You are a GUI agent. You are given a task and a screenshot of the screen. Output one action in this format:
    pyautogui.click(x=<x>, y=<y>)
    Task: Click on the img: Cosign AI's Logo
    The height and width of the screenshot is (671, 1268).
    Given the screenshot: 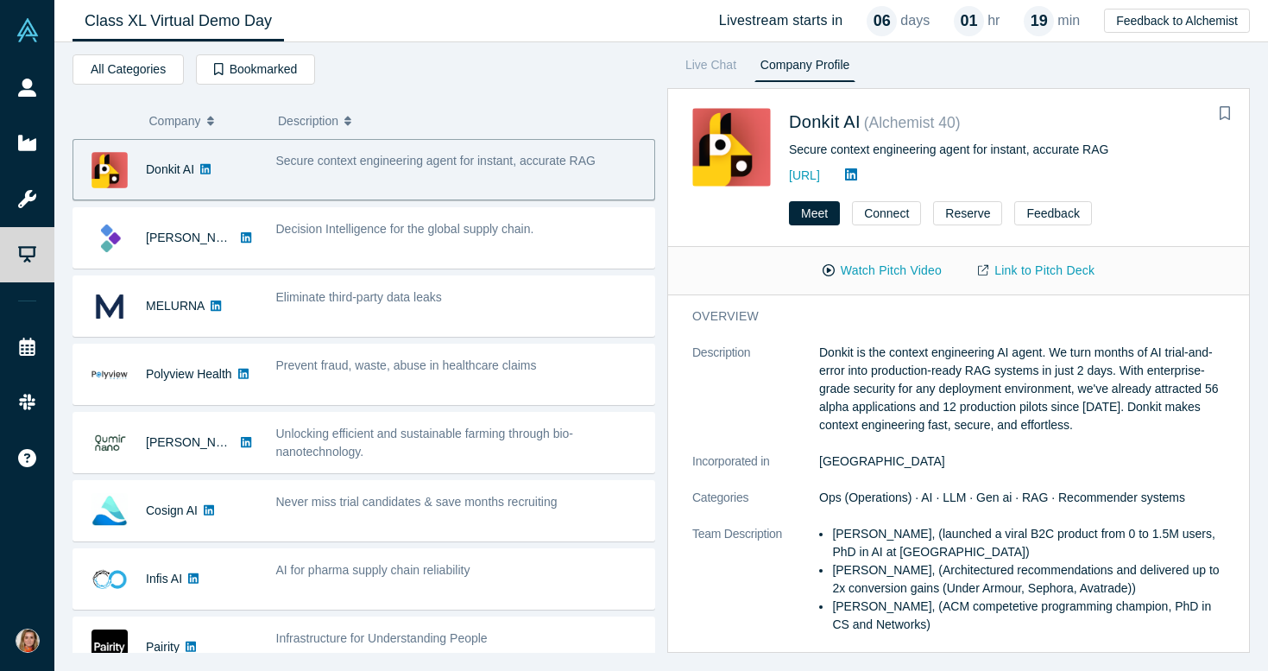 What is the action you would take?
    pyautogui.click(x=110, y=511)
    